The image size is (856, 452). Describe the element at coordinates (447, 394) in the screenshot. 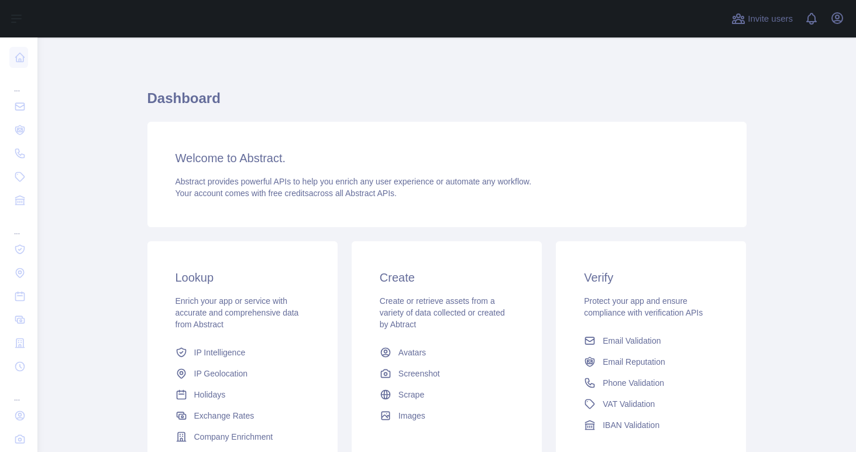

I see `a: Scrape` at that location.